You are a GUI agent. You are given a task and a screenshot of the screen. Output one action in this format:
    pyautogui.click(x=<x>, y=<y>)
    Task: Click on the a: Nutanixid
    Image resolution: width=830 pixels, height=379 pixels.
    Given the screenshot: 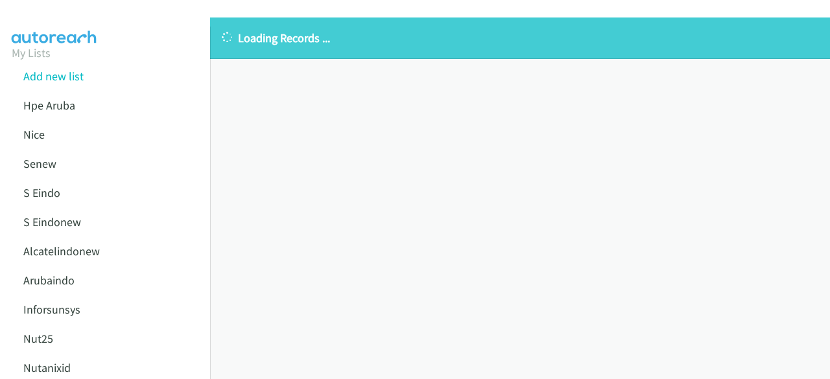 What is the action you would take?
    pyautogui.click(x=47, y=368)
    